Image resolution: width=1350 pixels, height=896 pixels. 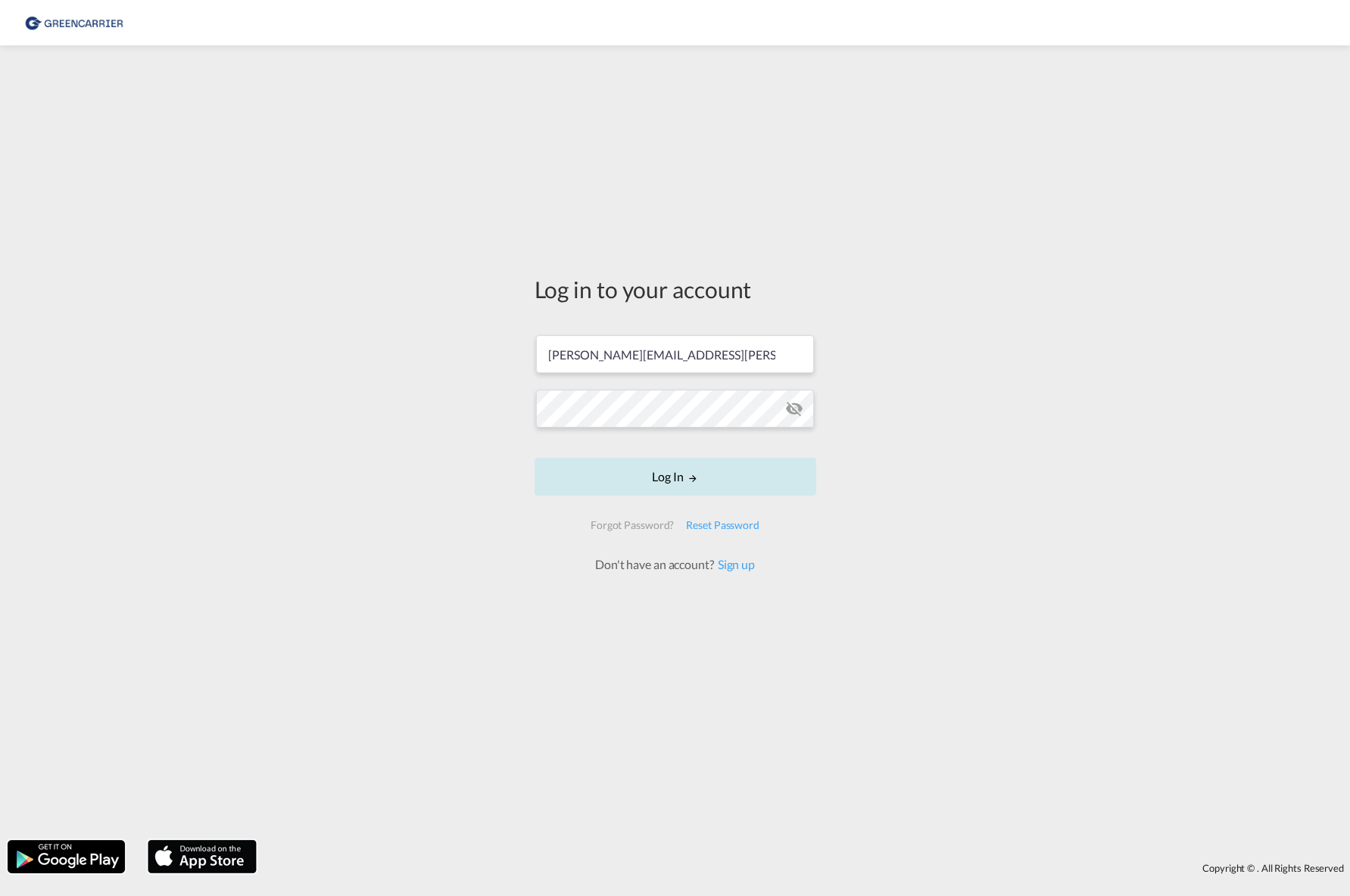 What do you see at coordinates (807, 868) in the screenshot?
I see `div: Copyright © . All Rights Reserved` at bounding box center [807, 868].